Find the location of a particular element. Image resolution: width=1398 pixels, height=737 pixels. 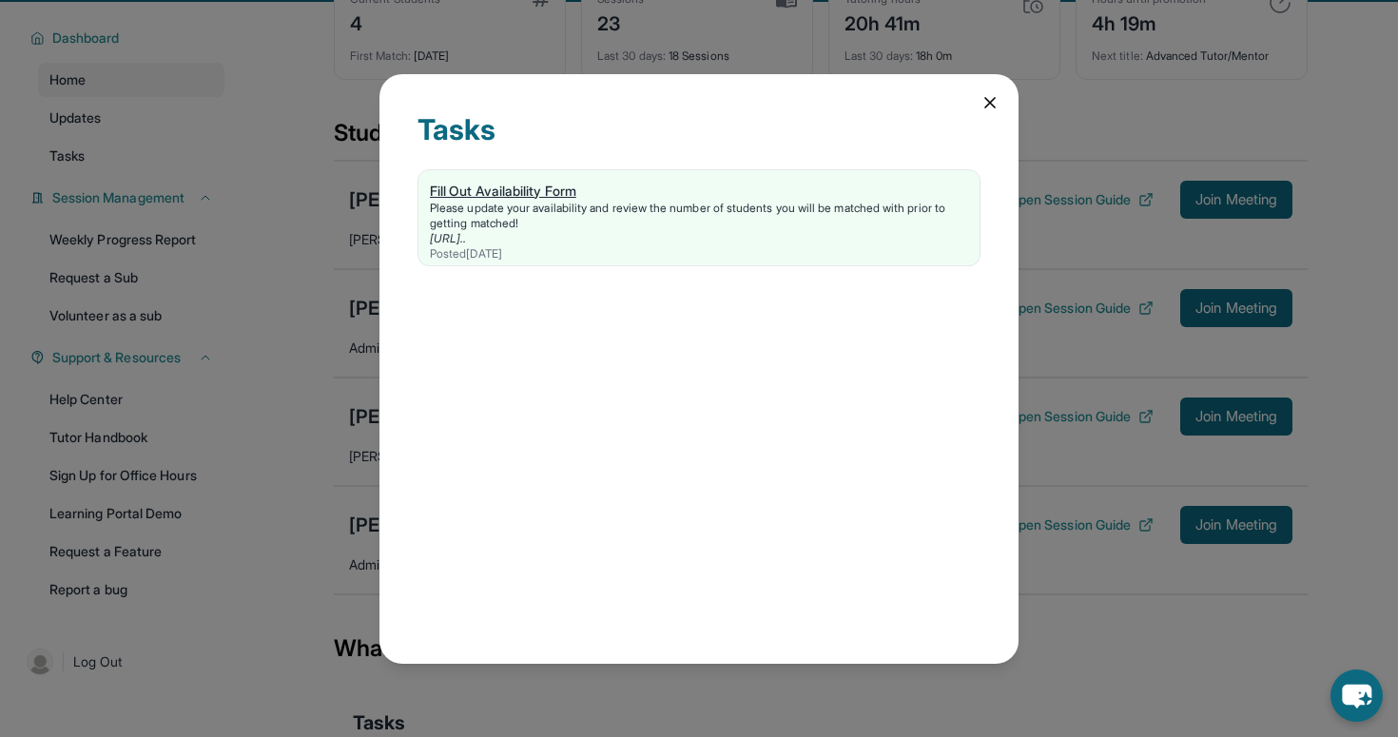

button: chat-button is located at coordinates (1357, 695).